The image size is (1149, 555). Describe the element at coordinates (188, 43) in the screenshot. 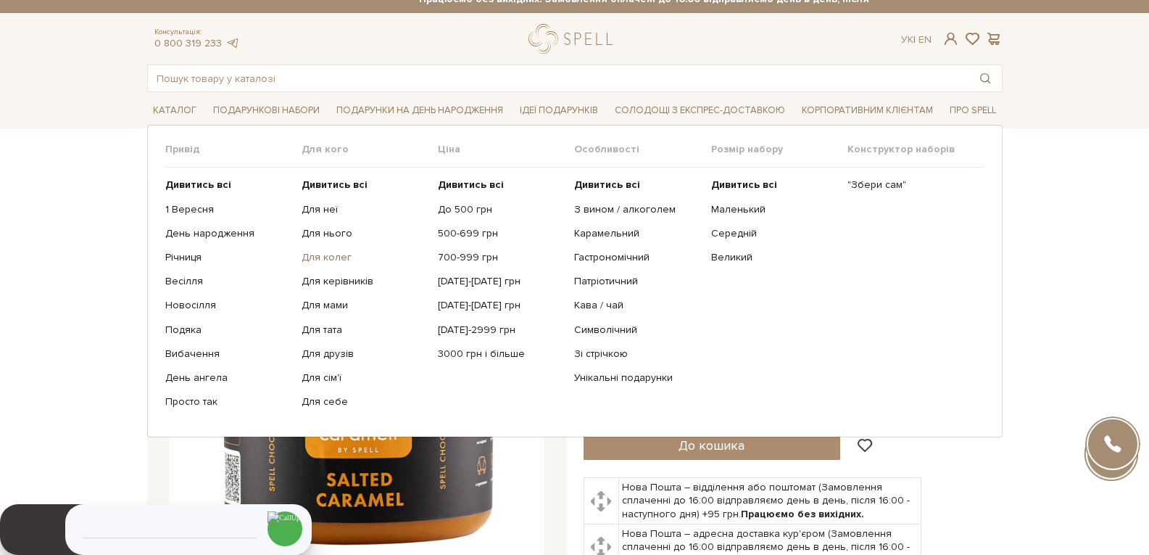

I see `a: 0 800 319 233` at that location.